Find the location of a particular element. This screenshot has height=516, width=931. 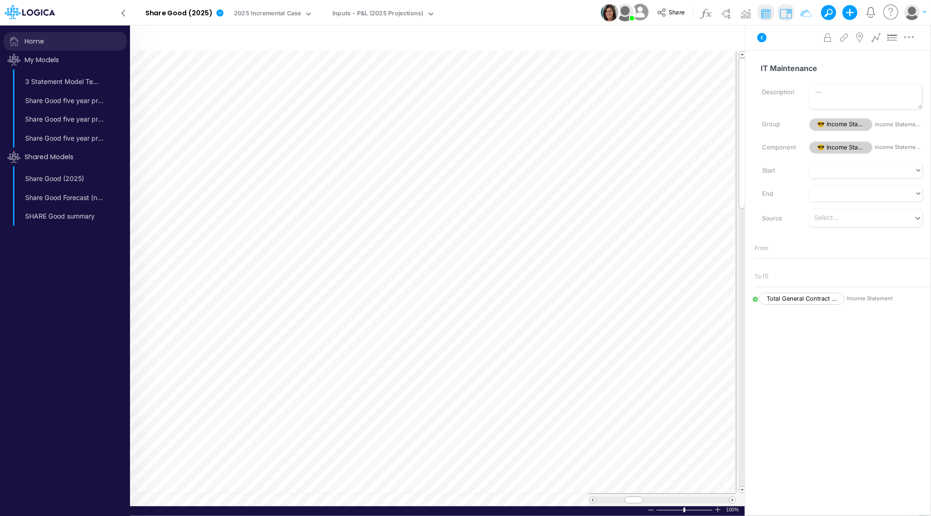

span: From is located at coordinates (761, 248).